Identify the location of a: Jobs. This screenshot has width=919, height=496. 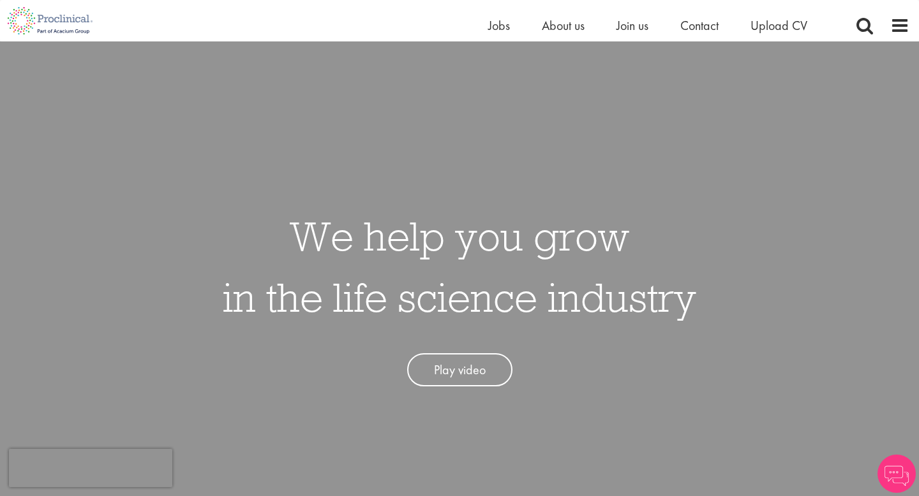
(499, 26).